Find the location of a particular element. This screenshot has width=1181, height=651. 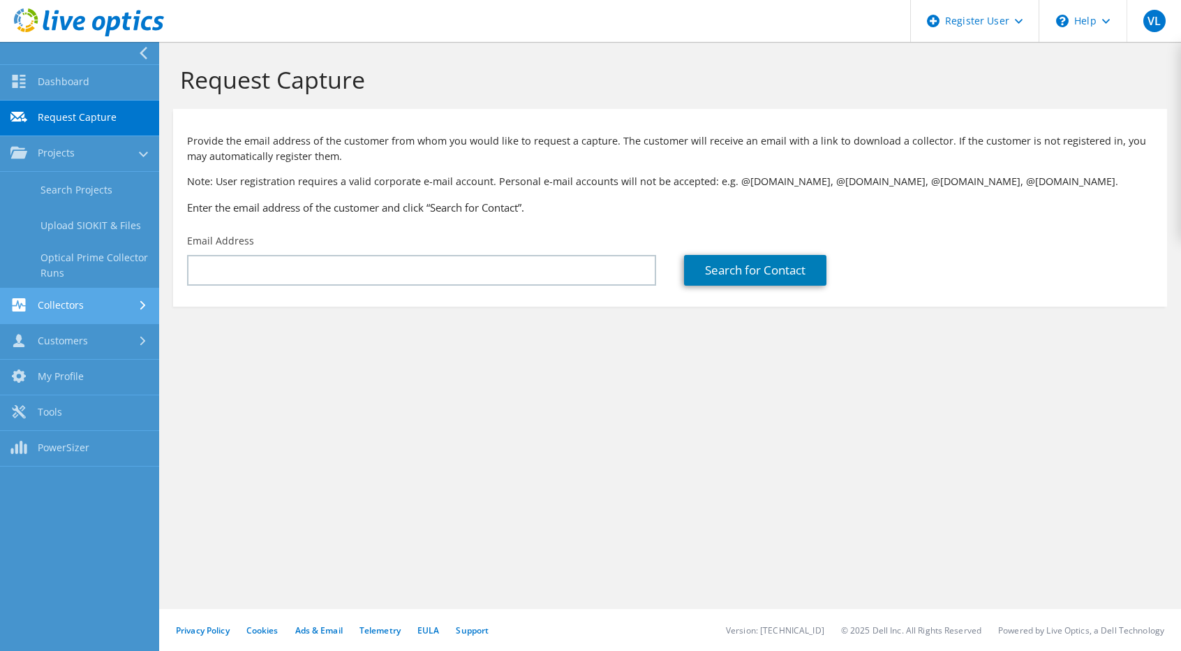

a: Support is located at coordinates (472, 630).